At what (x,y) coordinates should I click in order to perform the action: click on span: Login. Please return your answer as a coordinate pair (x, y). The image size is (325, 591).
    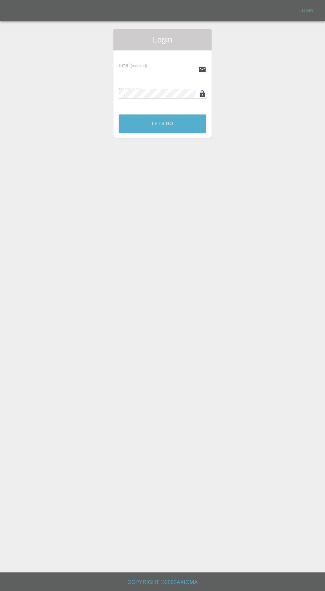
    Looking at the image, I should click on (163, 40).